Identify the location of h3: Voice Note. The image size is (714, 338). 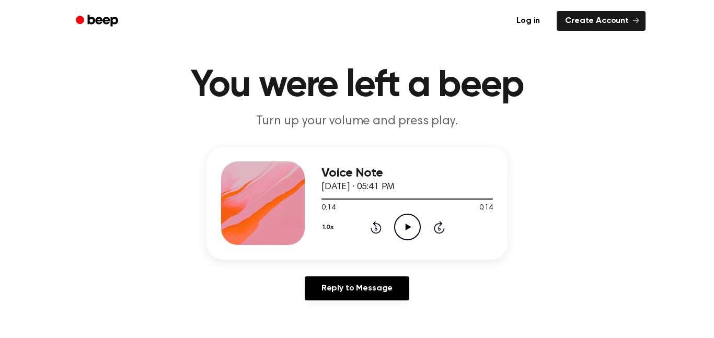
(407, 173).